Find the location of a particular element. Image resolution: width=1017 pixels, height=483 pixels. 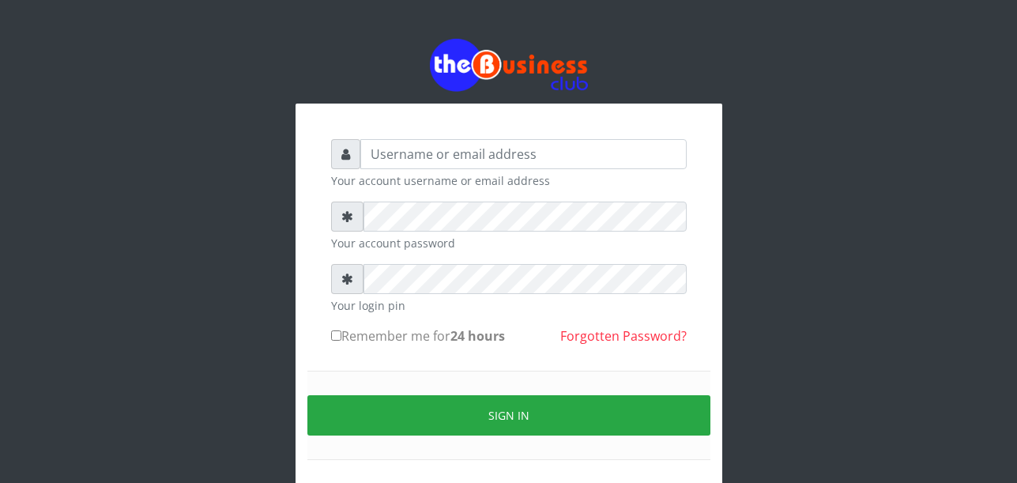

small: Your account password is located at coordinates (509, 242).